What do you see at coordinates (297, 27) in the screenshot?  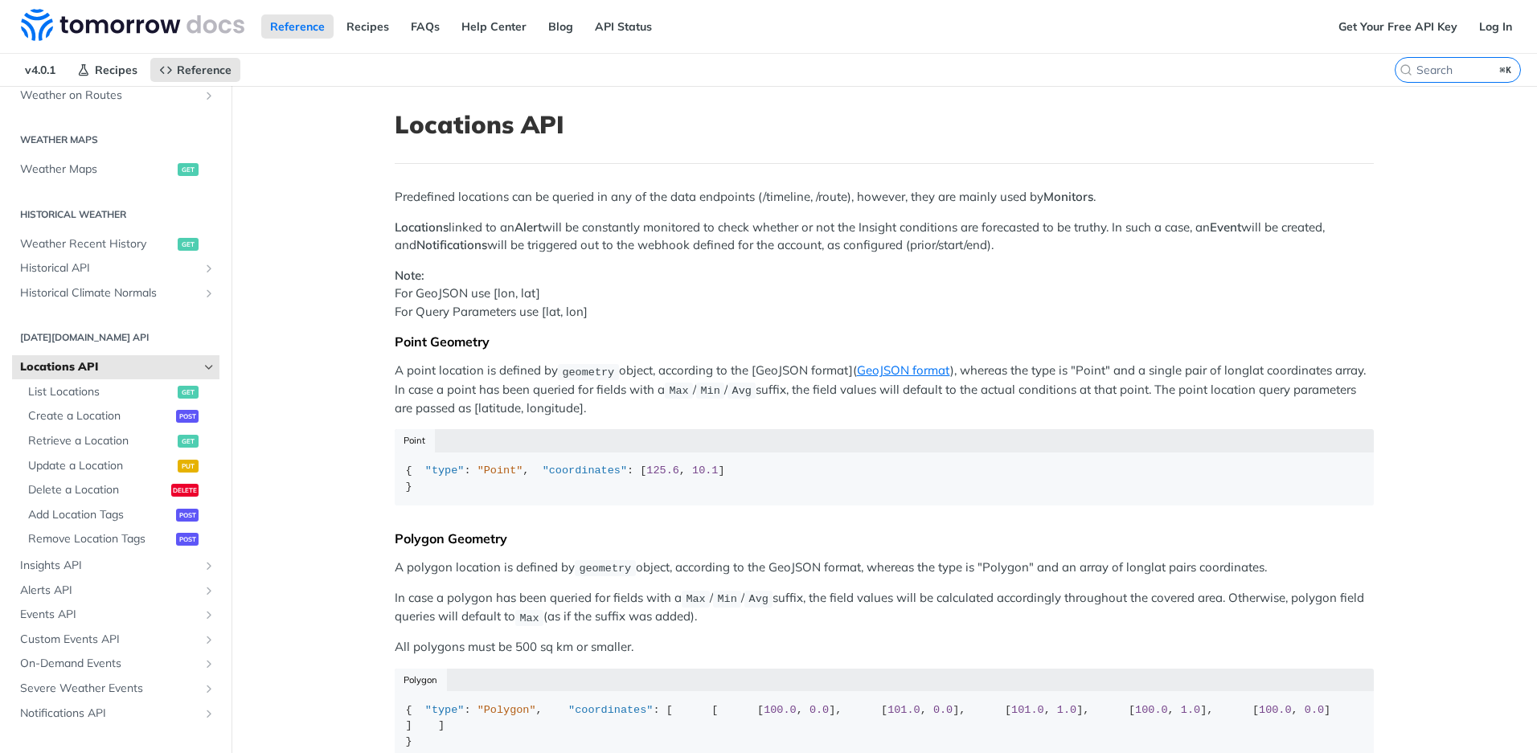 I see `a: Reference` at bounding box center [297, 27].